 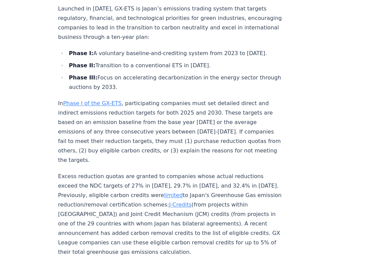 I want to click on strong: Phase III:, so click(x=83, y=77).